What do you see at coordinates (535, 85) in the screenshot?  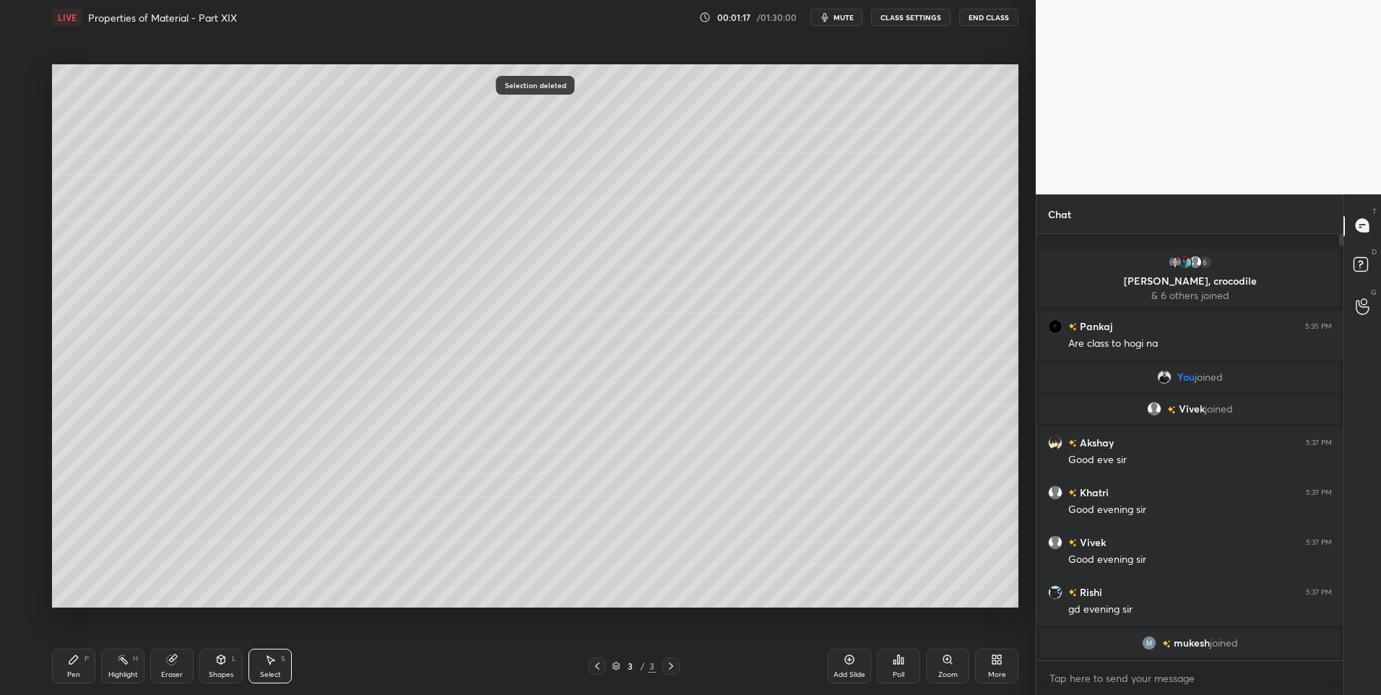 I see `p: Selection deleted` at bounding box center [535, 85].